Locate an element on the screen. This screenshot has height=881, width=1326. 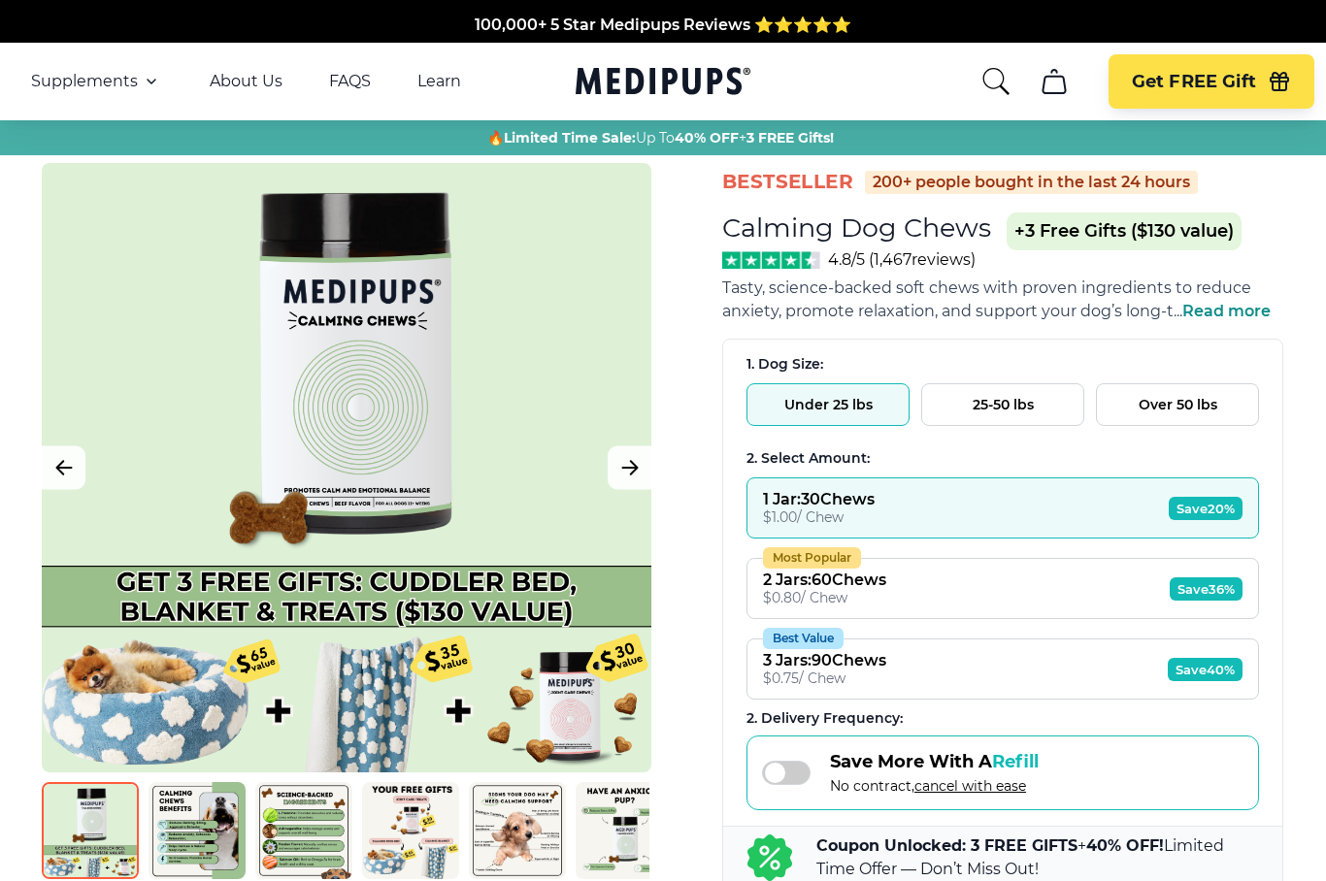
span: Read more is located at coordinates (1226, 311).